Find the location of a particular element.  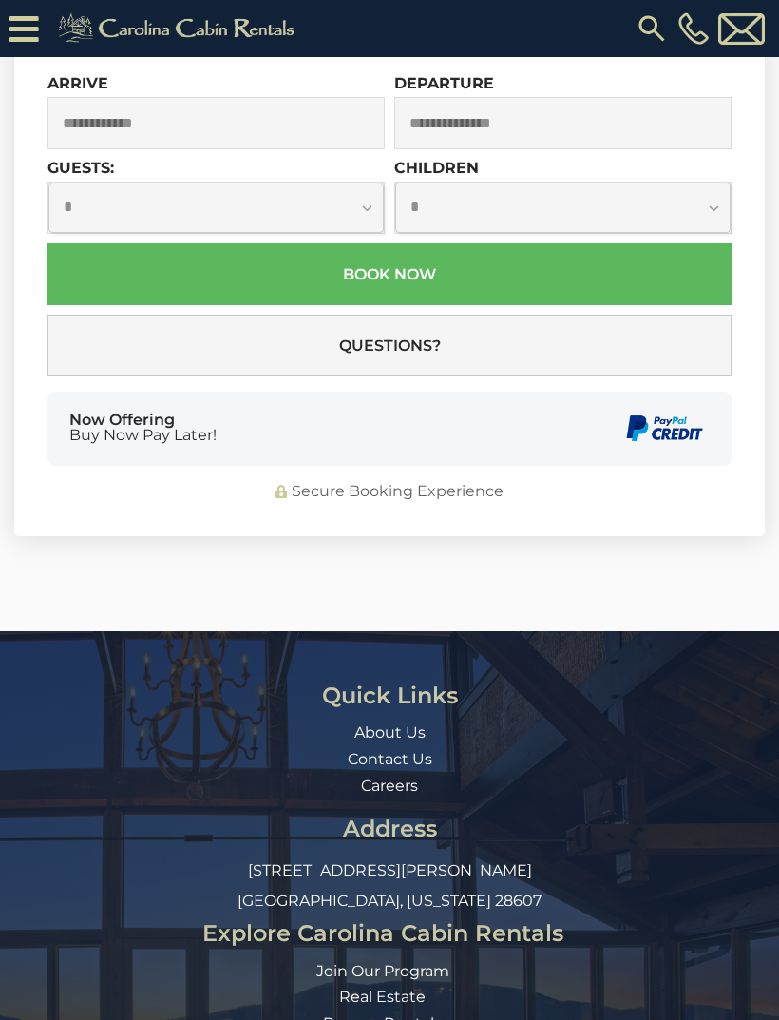

button: Questions? is located at coordinates (390, 345).